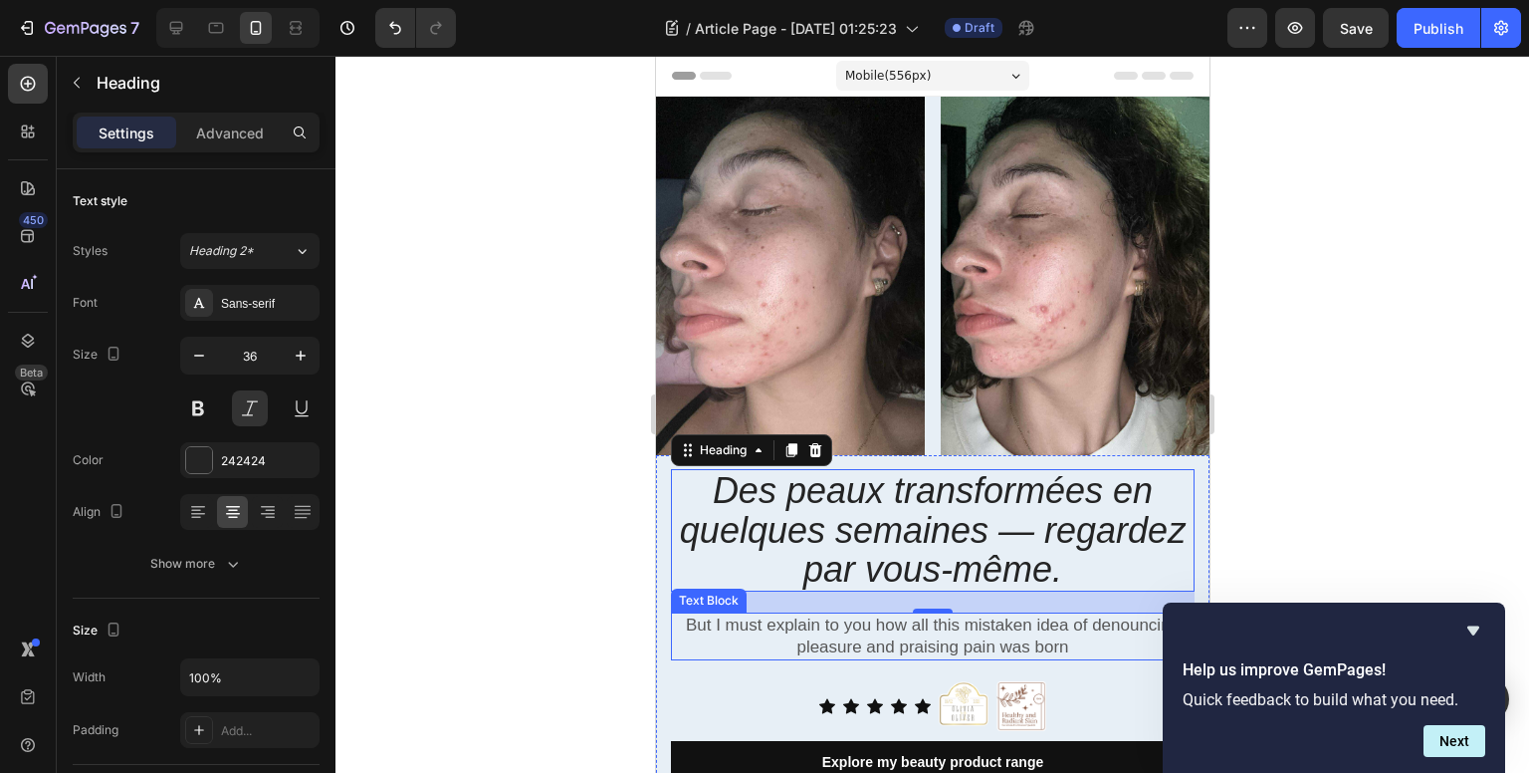 The height and width of the screenshot is (773, 1529). I want to click on div: Heading, so click(67, 394).